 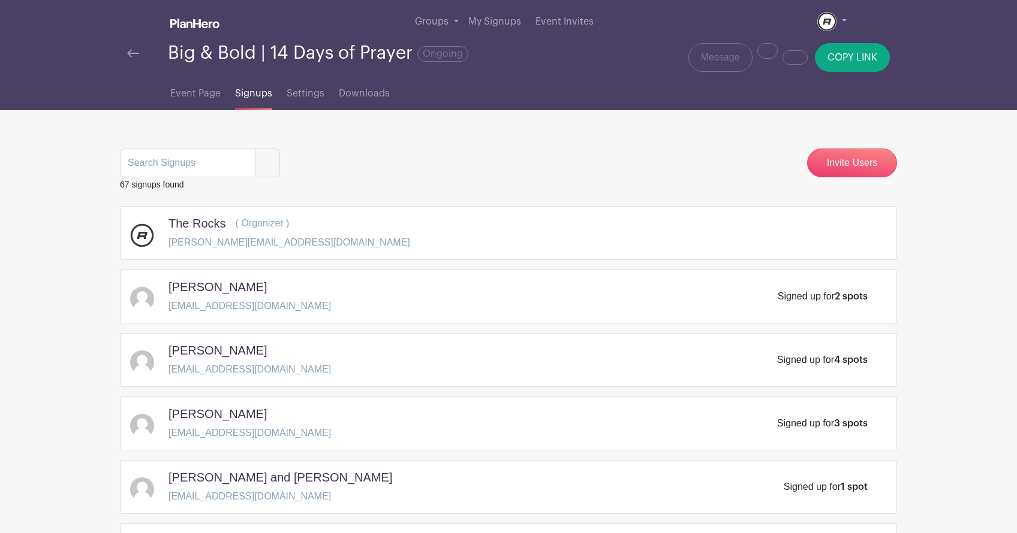 I want to click on input: Search Signups, so click(x=188, y=163).